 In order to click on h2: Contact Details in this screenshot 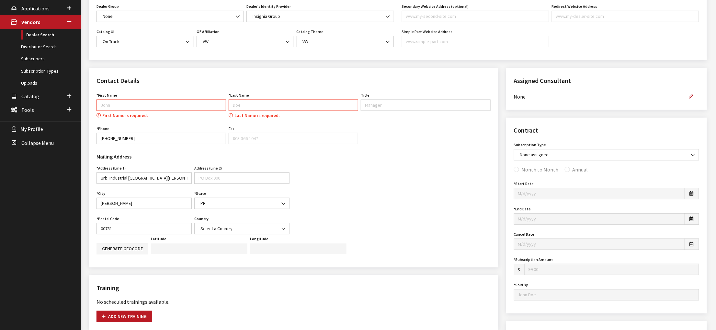, I will do `click(294, 81)`.